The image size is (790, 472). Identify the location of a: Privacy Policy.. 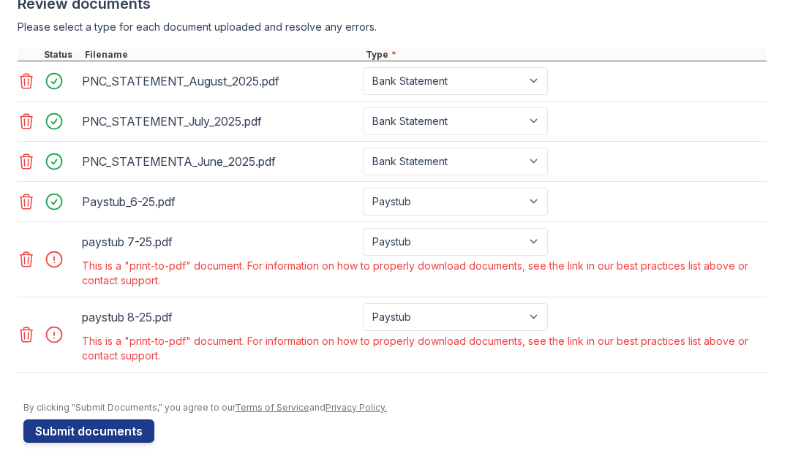
(356, 407).